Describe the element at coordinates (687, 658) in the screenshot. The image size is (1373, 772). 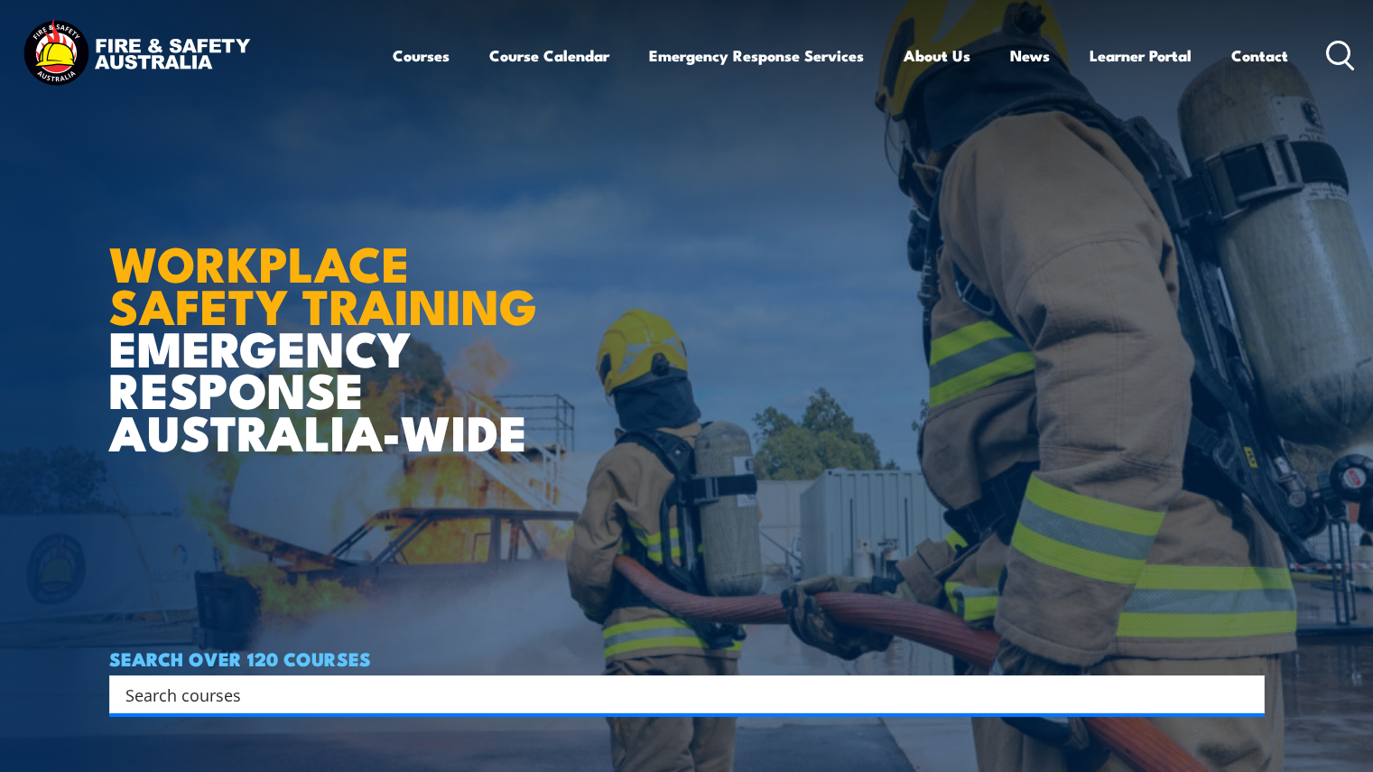
I see `h4: SEARCH OVER 120 COURSES` at that location.